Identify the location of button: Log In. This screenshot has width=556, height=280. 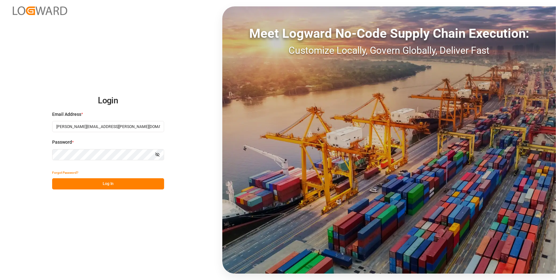
(108, 183).